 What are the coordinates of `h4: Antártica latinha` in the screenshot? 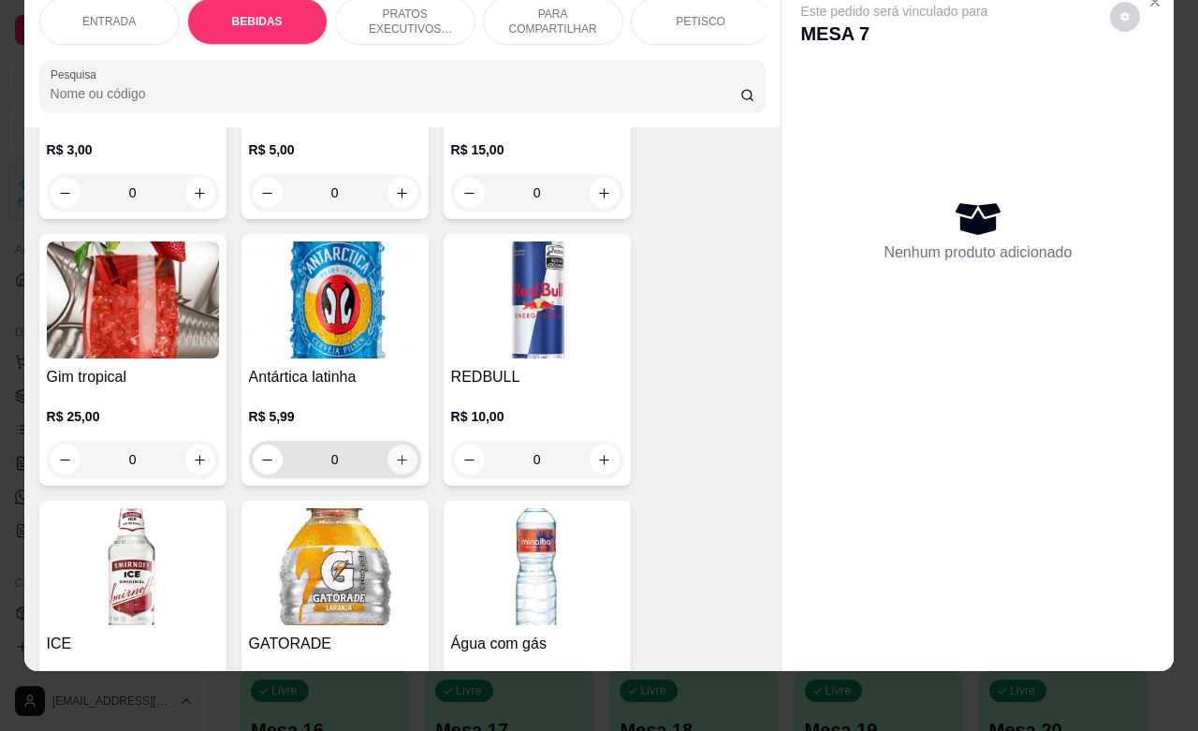 It's located at (335, 377).